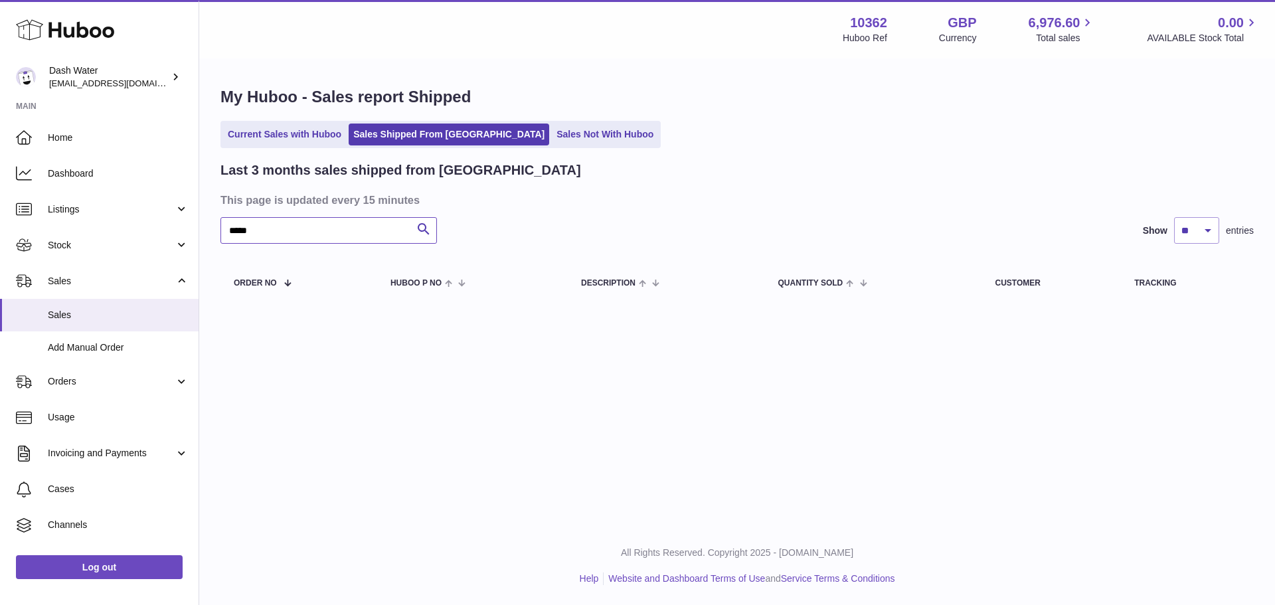 This screenshot has width=1275, height=605. What do you see at coordinates (1065, 38) in the screenshot?
I see `span: Total sales` at bounding box center [1065, 38].